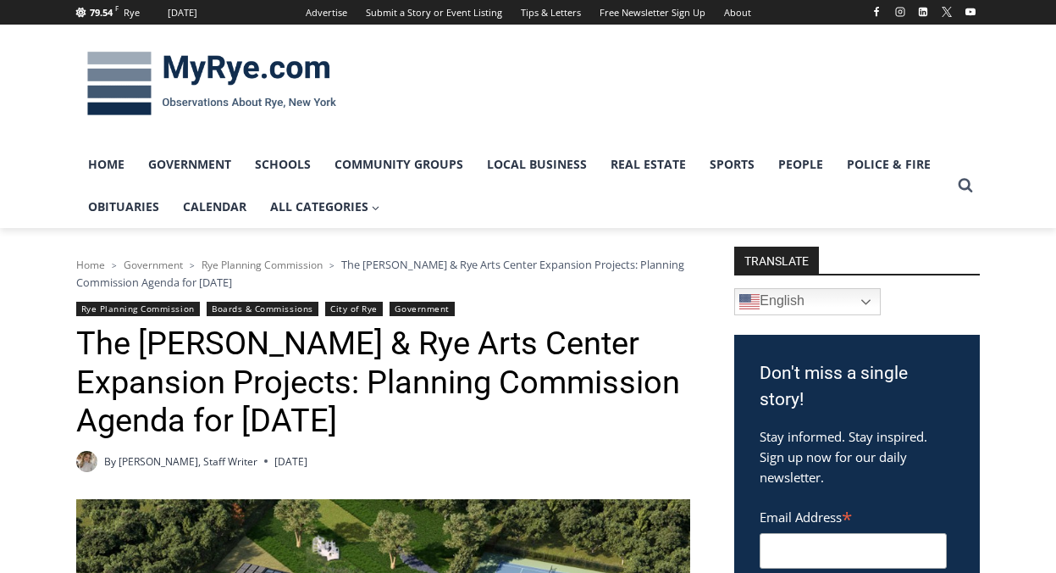 Image resolution: width=1056 pixels, height=573 pixels. What do you see at coordinates (971, 12) in the screenshot?
I see `a: YouTube` at bounding box center [971, 12].